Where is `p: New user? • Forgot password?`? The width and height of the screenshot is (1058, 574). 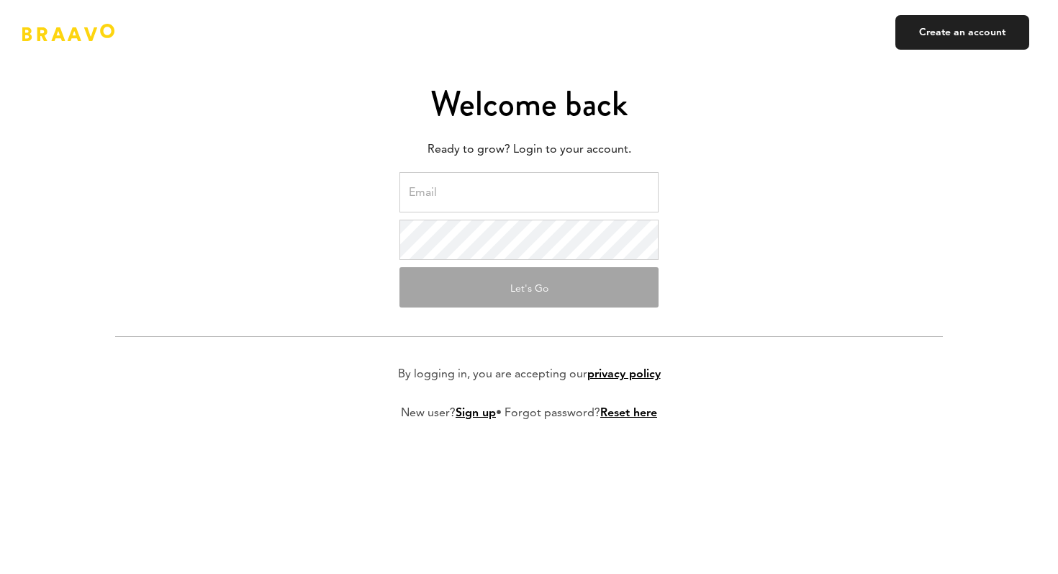 p: New user? • Forgot password? is located at coordinates (529, 413).